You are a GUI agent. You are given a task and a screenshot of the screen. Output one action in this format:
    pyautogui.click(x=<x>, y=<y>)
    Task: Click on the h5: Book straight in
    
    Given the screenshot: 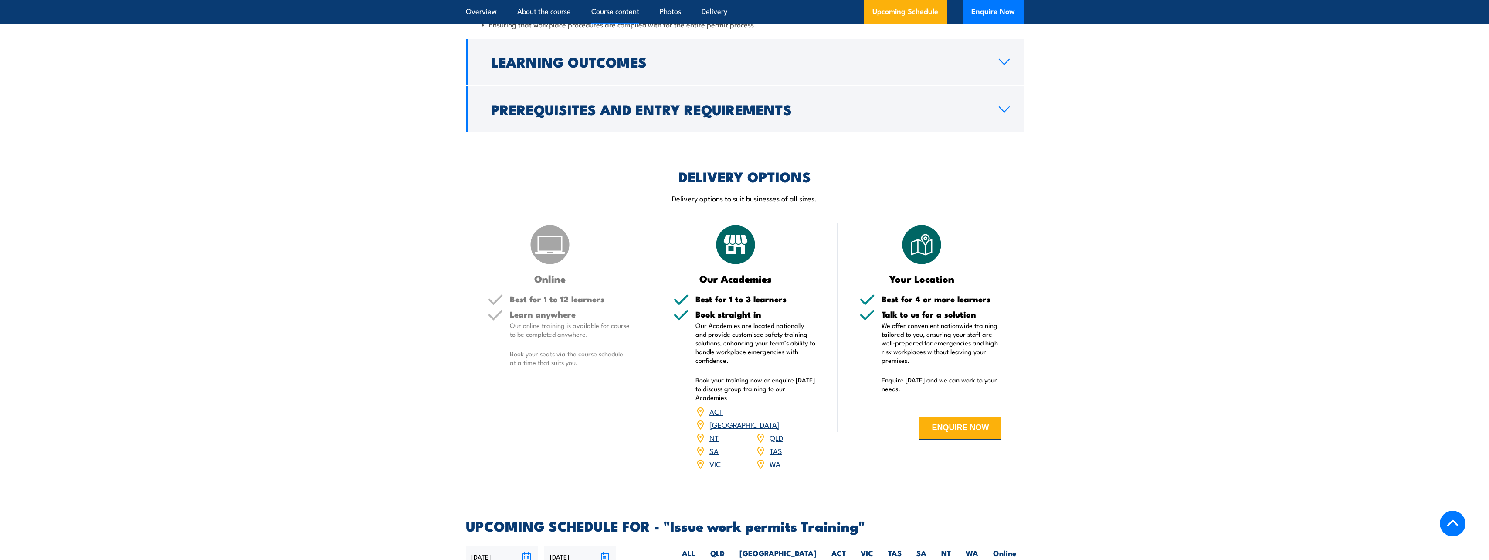 What is the action you would take?
    pyautogui.click(x=756, y=314)
    